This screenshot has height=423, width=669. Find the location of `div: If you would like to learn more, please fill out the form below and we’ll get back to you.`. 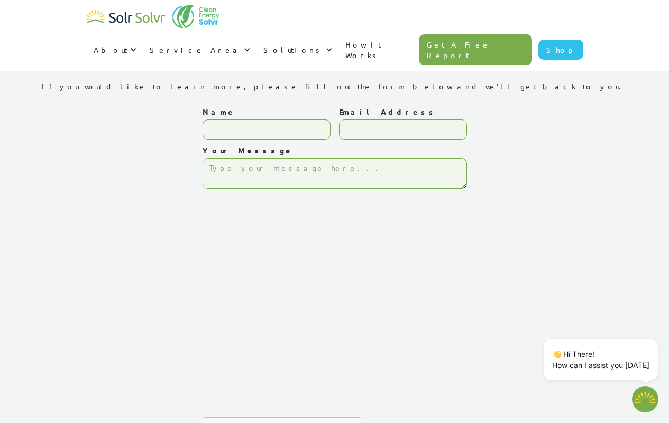

div: If you would like to learn more, please fill out the form below and we’ll get back to you. is located at coordinates (335, 86).